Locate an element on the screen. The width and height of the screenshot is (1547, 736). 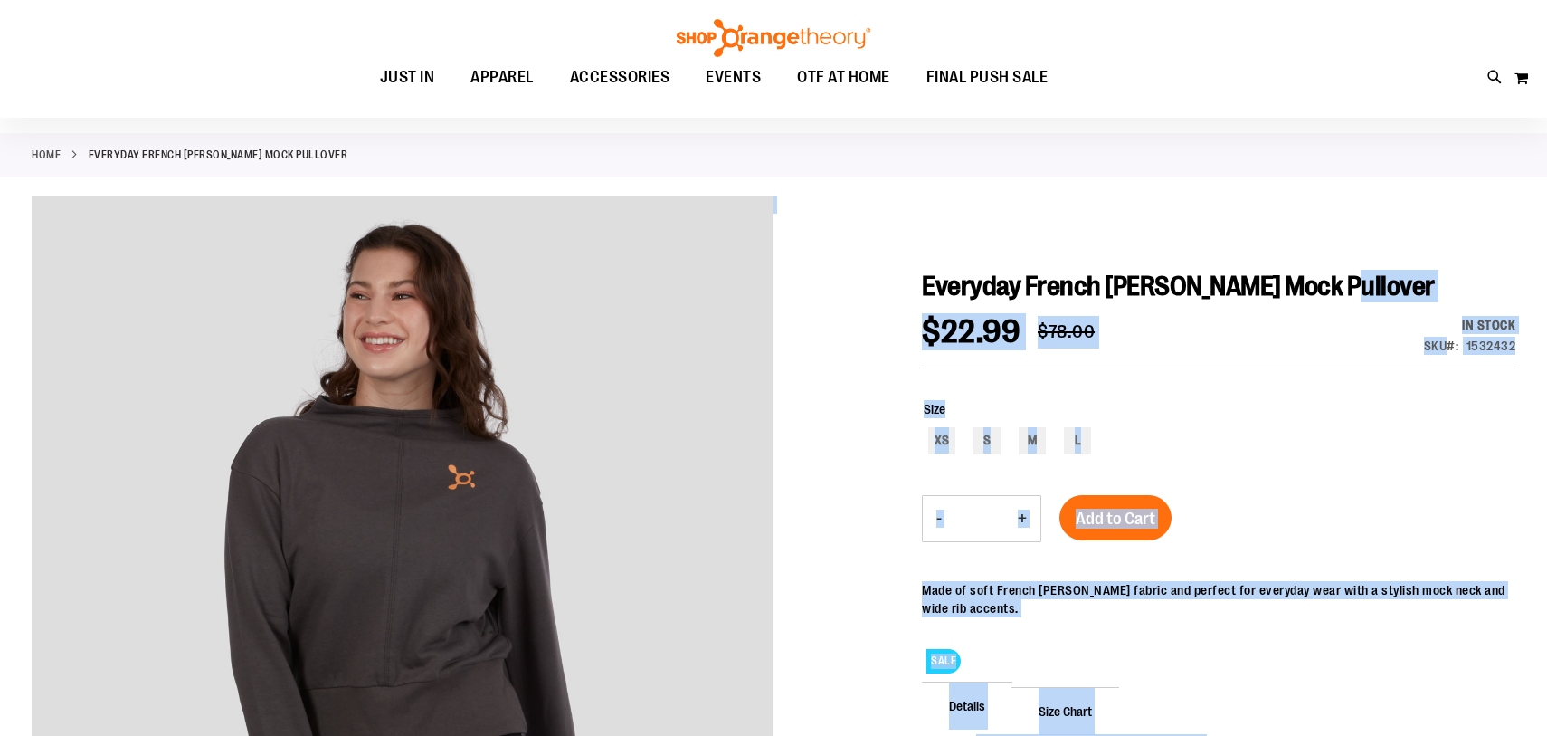
span: ACCESSORIES is located at coordinates (620, 77).